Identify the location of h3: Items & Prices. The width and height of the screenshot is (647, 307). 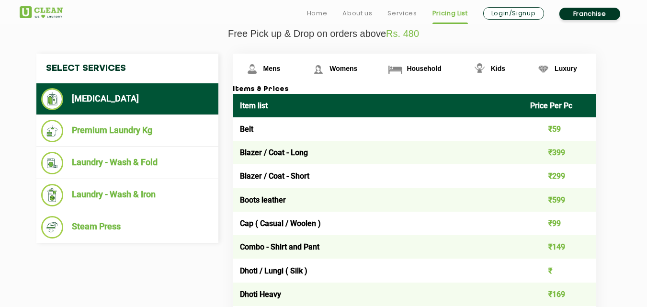
(414, 90).